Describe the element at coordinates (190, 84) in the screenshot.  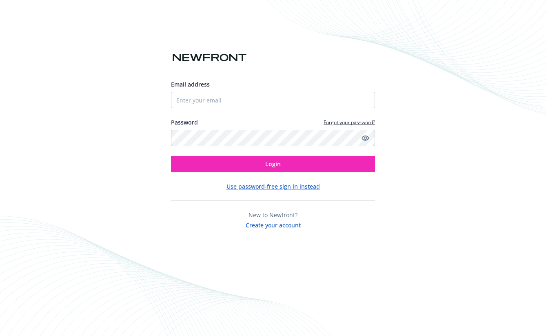
I see `span: Email address` at that location.